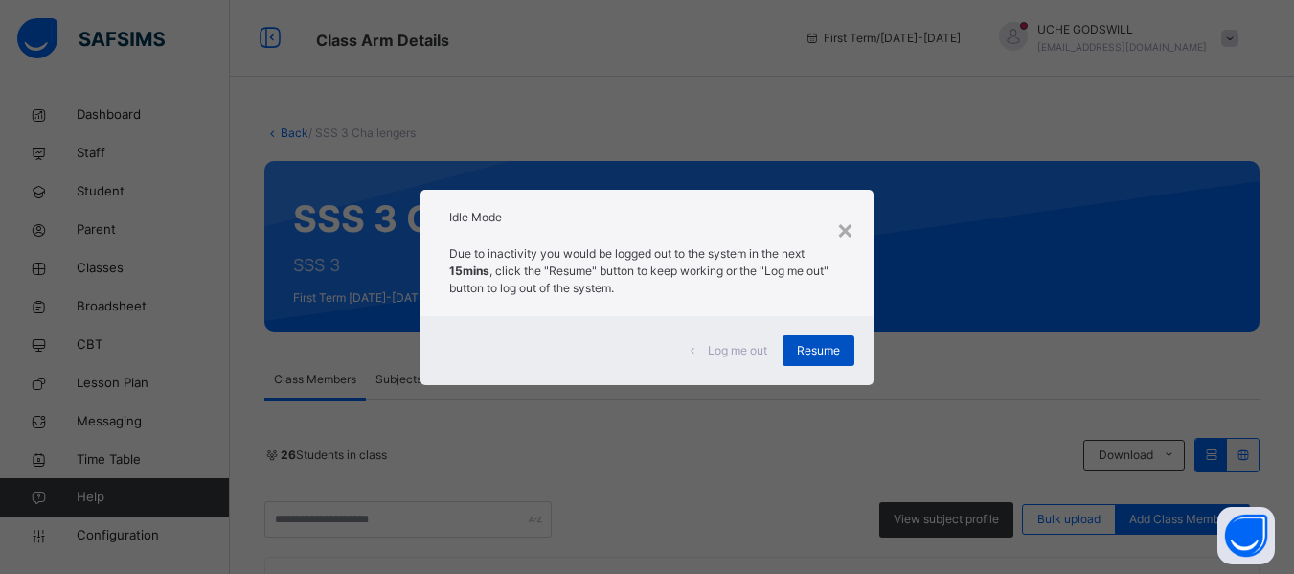 The width and height of the screenshot is (1294, 574). Describe the element at coordinates (1246, 535) in the screenshot. I see `button: Open asap` at that location.